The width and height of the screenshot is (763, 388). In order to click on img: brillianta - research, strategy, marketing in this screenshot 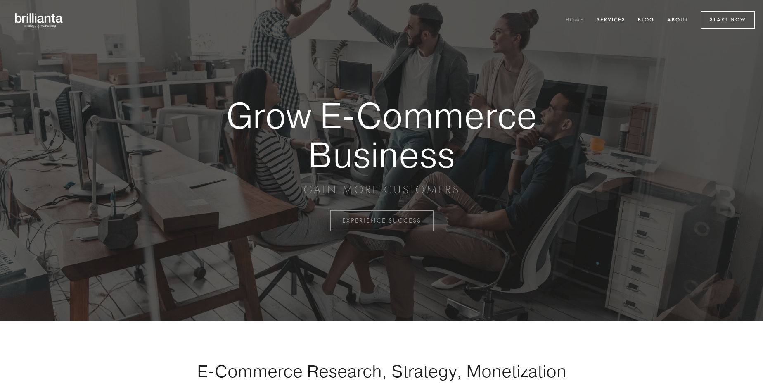, I will do `click(39, 20)`.